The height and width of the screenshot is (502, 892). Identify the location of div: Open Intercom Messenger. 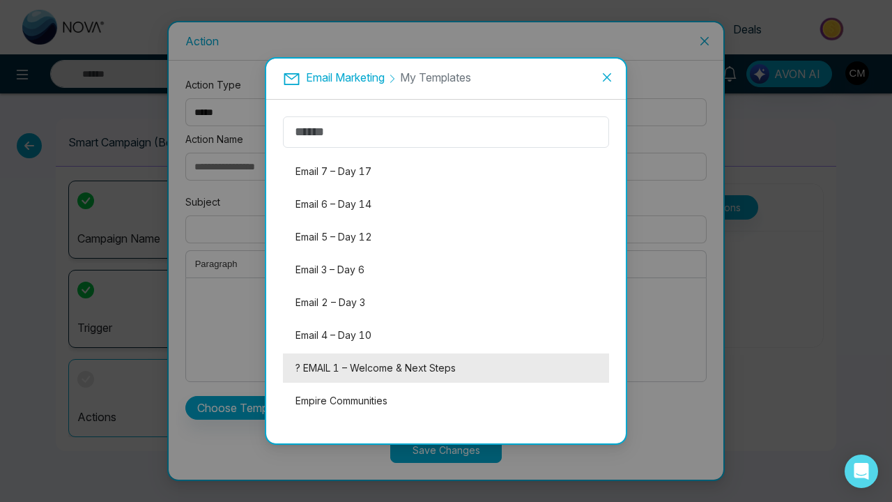
(862, 471).